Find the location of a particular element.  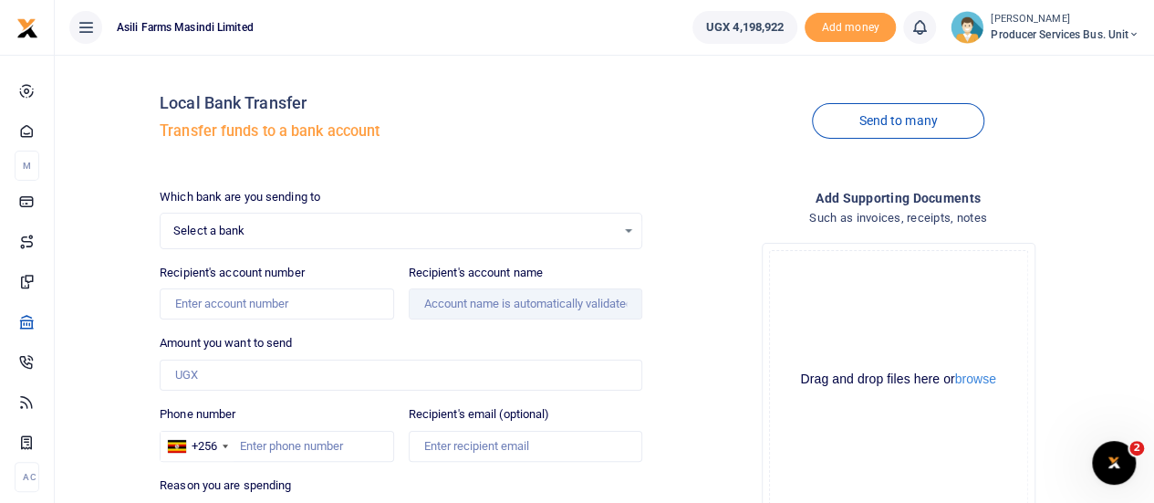

div: Drag and drop files here or is located at coordinates (898, 379).